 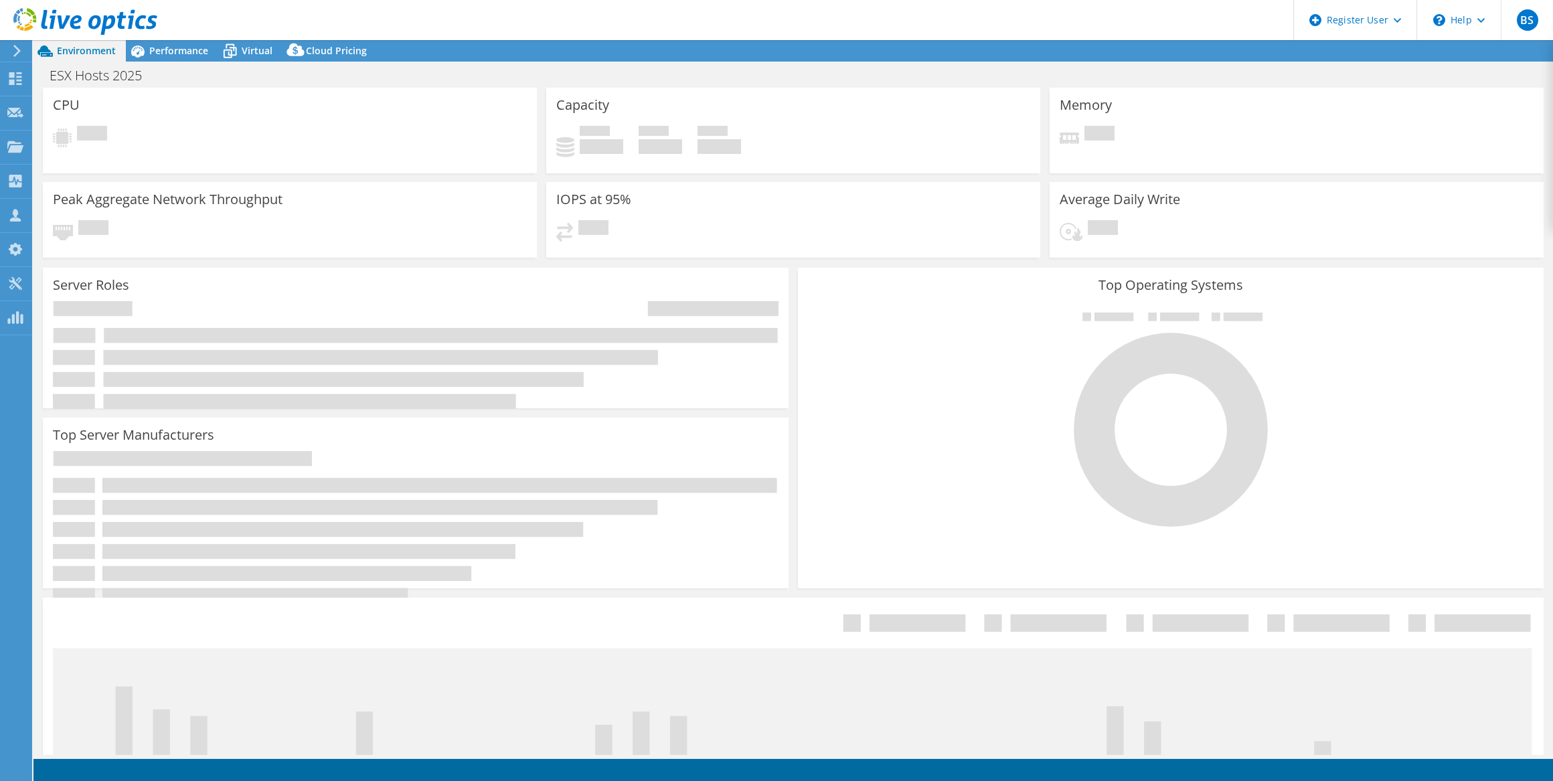 I want to click on h3: Peak Aggregate Network Throughput, so click(x=167, y=199).